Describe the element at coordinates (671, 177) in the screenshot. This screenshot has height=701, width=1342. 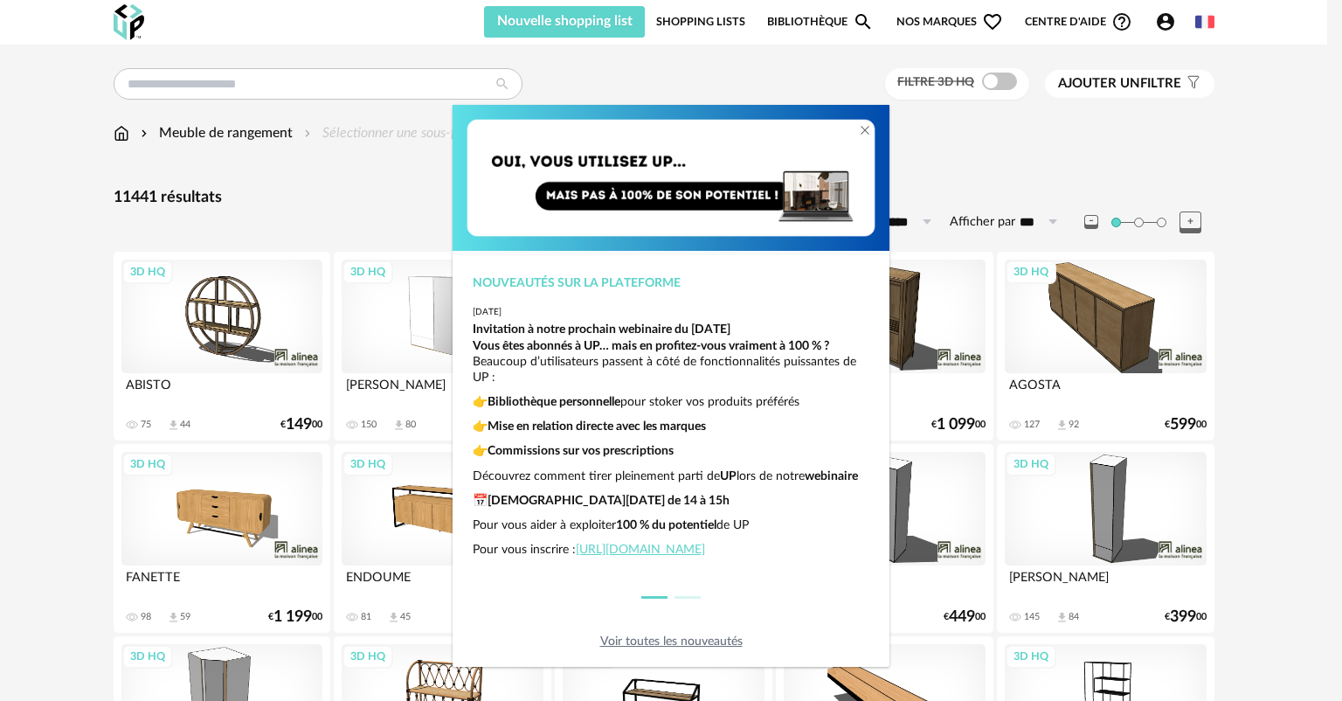
I see `img: Copie%20de%20Orange%20Yellow%20Gradient%20Minimal%20Coming%20Soon%20Email%20Header%20(1)%20(1).png` at that location.